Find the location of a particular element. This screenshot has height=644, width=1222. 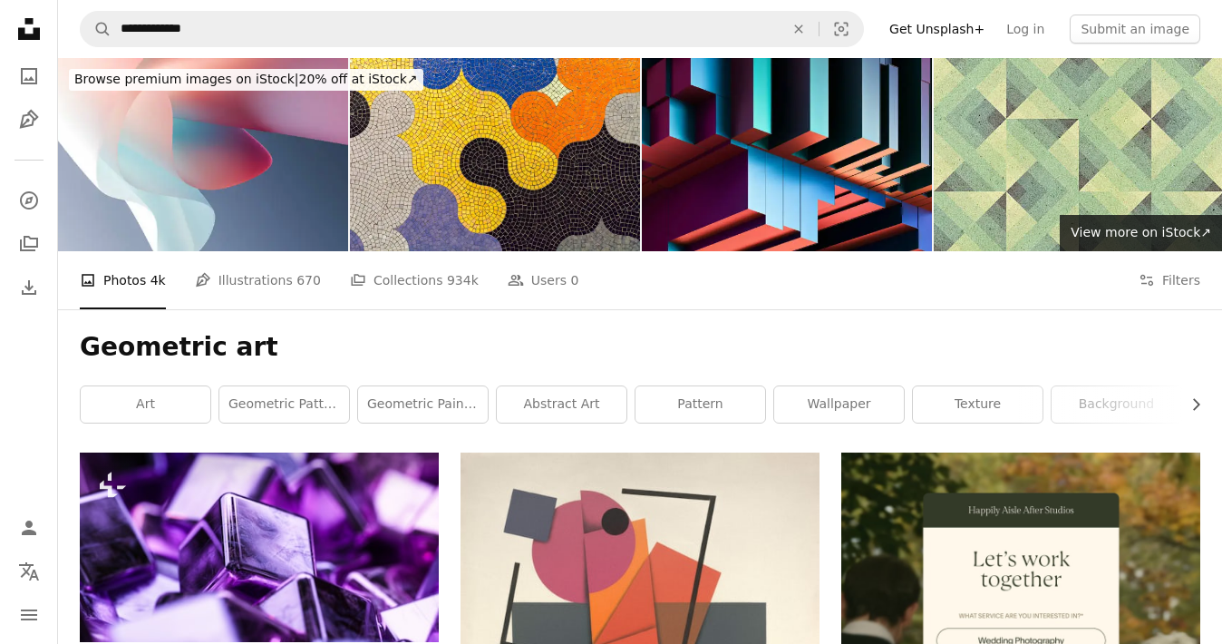

a: wallpaper is located at coordinates (839, 404).